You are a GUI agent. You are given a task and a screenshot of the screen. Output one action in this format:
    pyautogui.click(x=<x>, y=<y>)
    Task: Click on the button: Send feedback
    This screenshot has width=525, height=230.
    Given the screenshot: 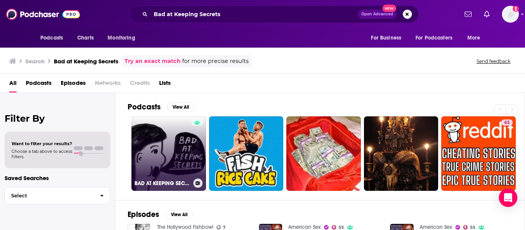 What is the action you would take?
    pyautogui.click(x=494, y=61)
    